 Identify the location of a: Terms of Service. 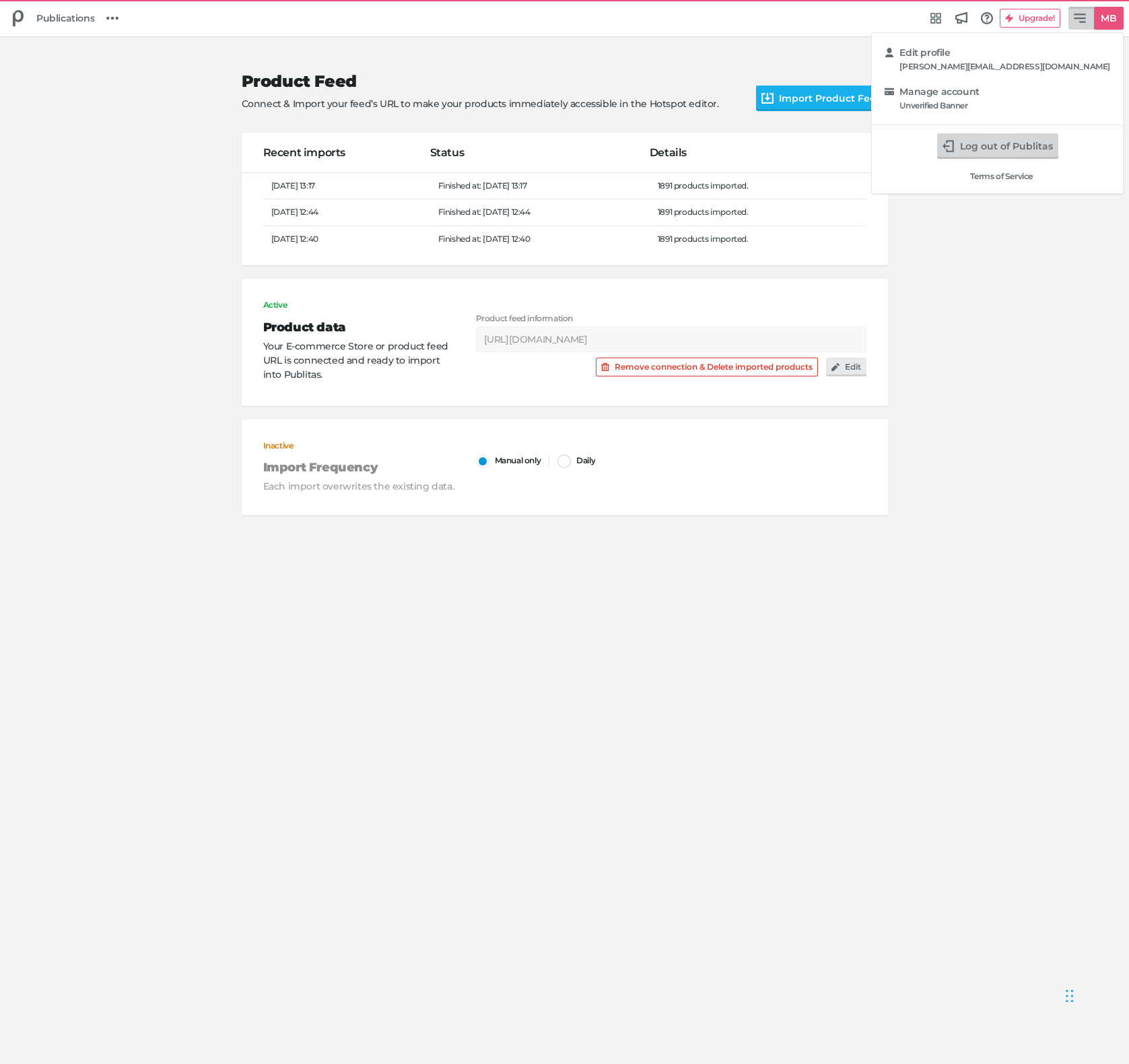
(1002, 177).